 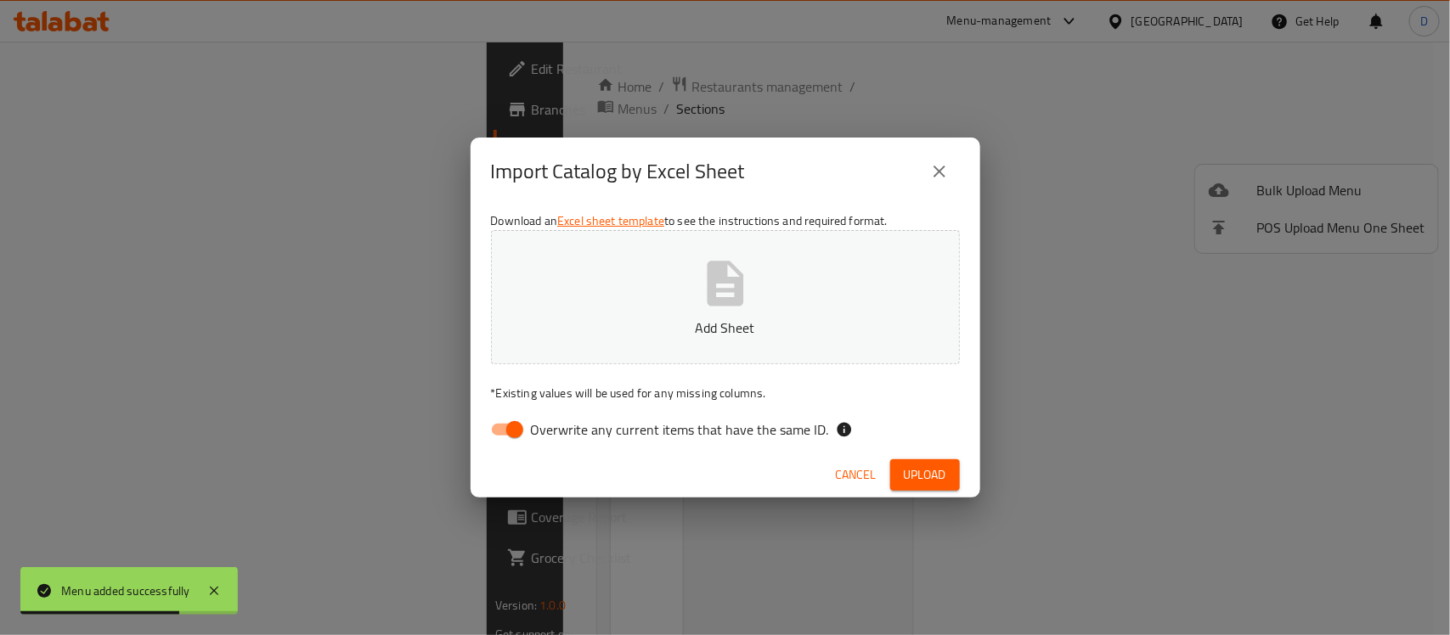 I want to click on svg: If the overwrite option isn't selected, then the items that match an existing ID will be ignored ..., so click(x=844, y=430).